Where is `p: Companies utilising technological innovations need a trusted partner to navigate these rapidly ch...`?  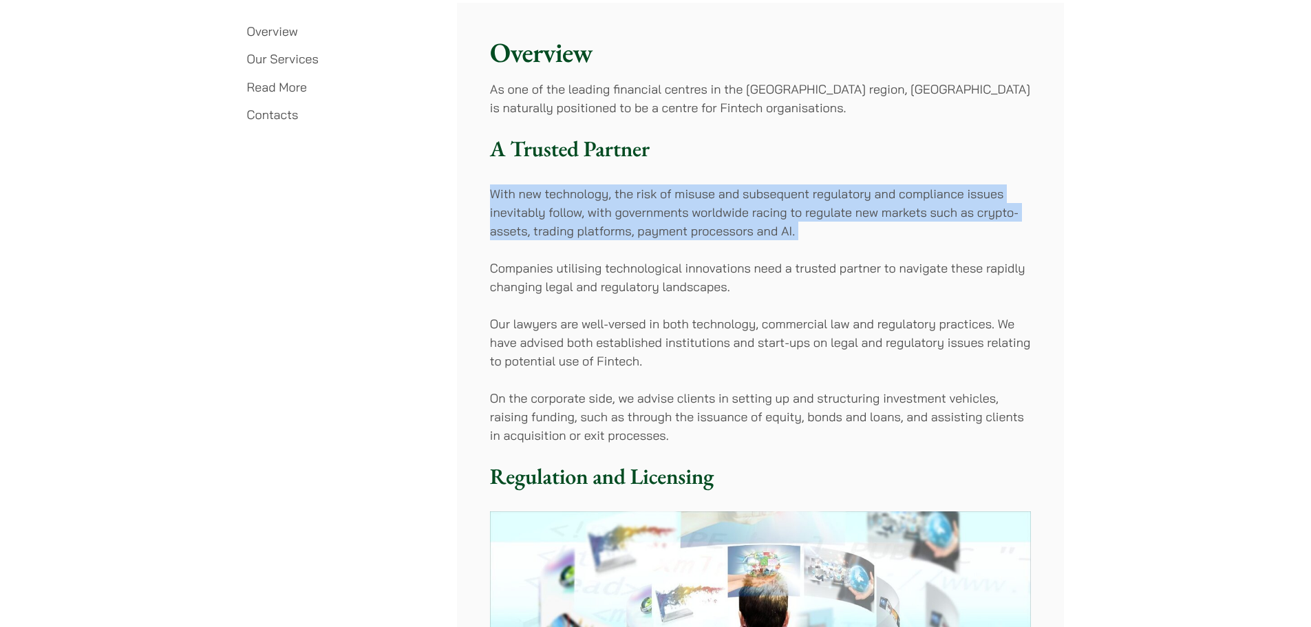
p: Companies utilising technological innovations need a trusted partner to navigate these rapidly ch... is located at coordinates (761, 277).